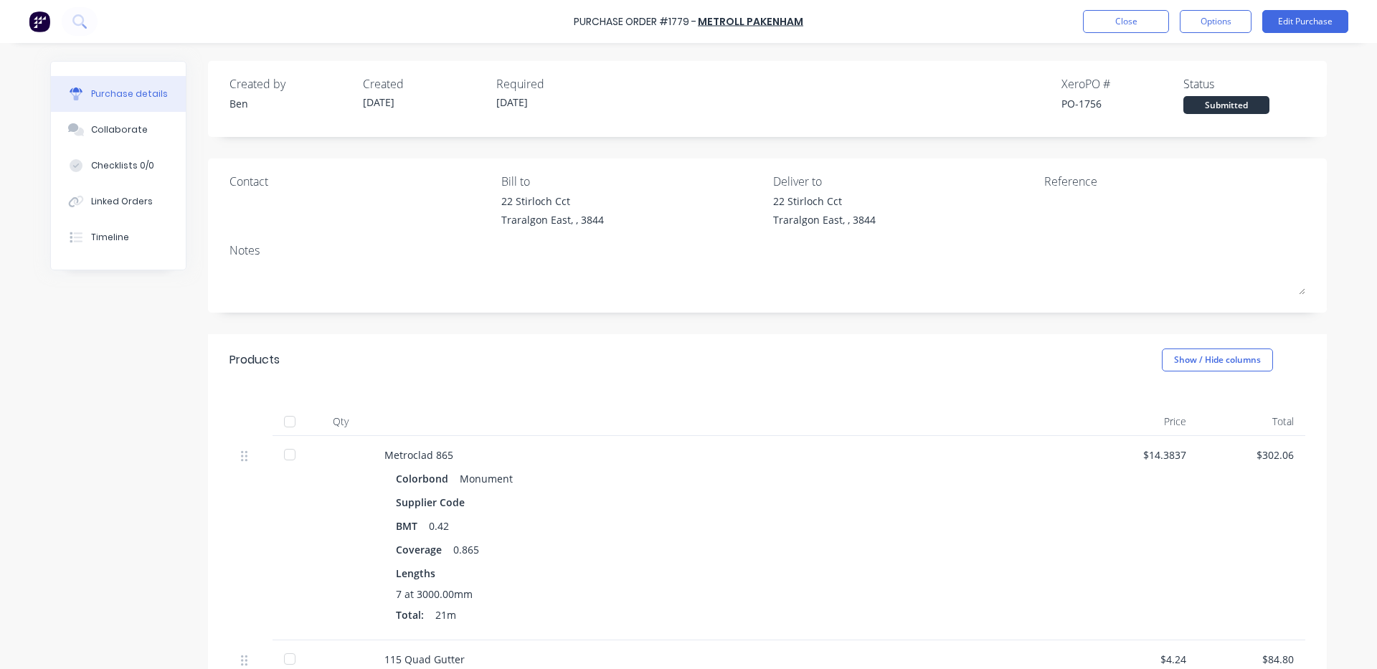  I want to click on div: BMT, so click(412, 526).